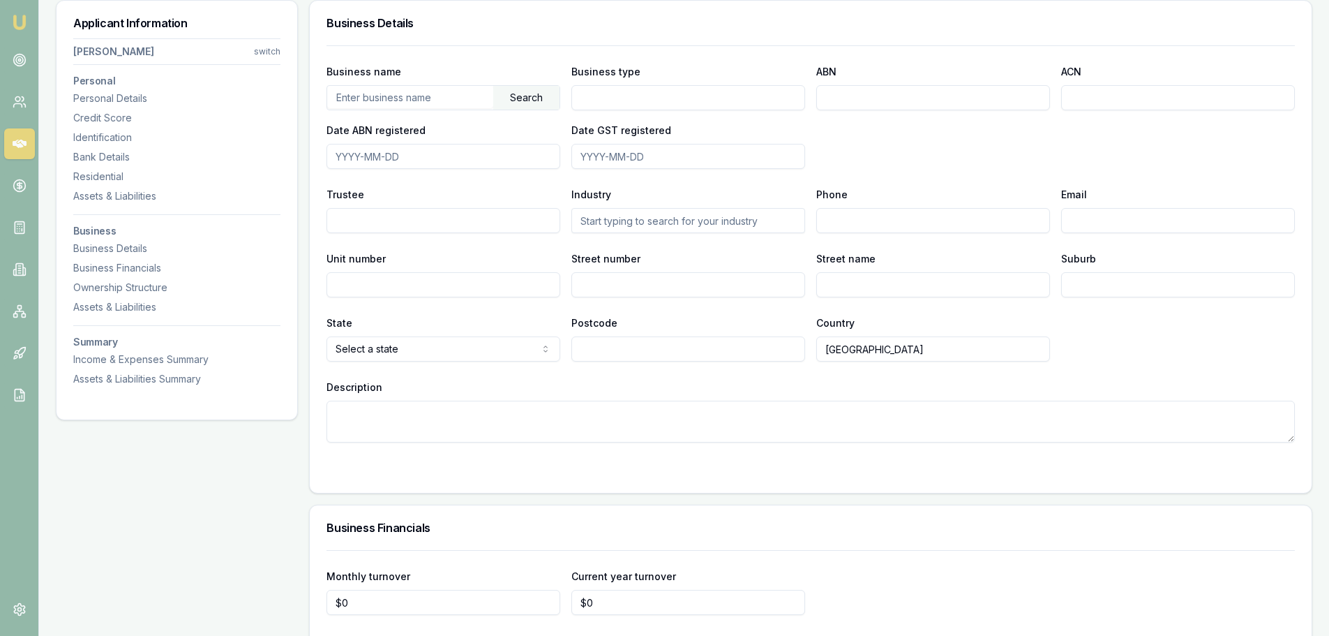 The width and height of the screenshot is (1329, 636). Describe the element at coordinates (606, 71) in the screenshot. I see `label: Business type` at that location.